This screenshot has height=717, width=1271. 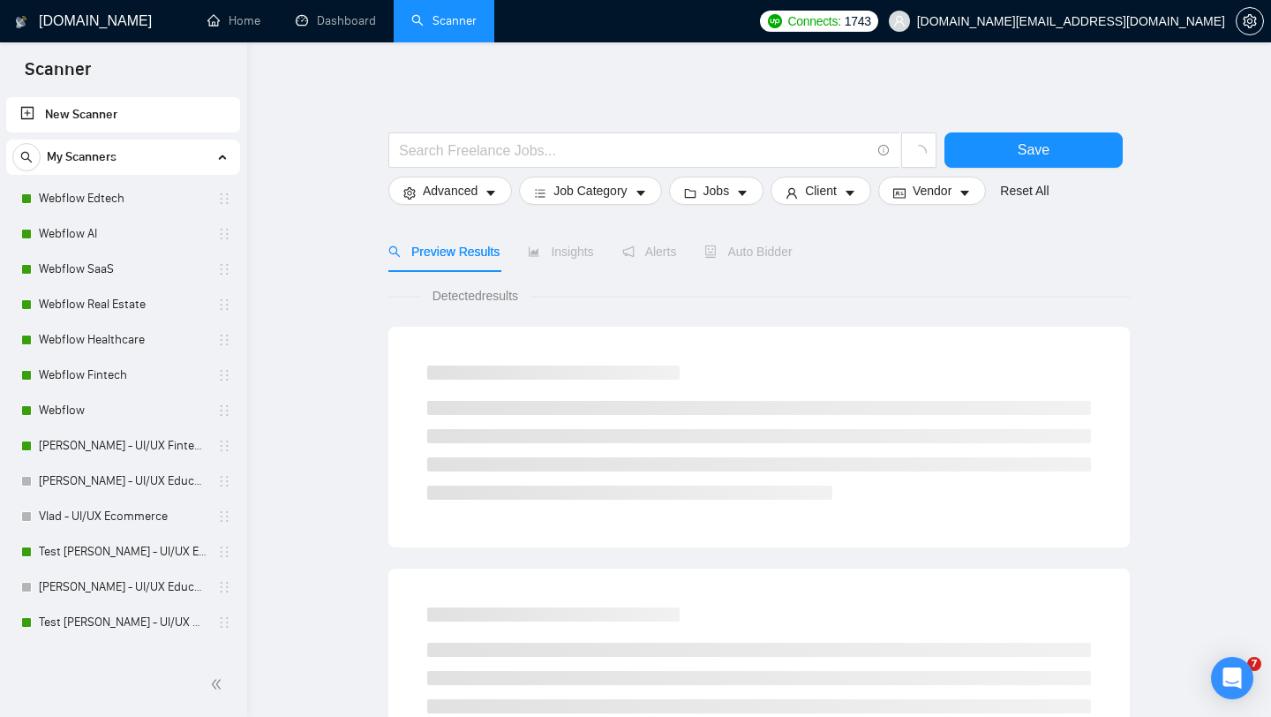 What do you see at coordinates (21, 22) in the screenshot?
I see `img: logo` at bounding box center [21, 22].